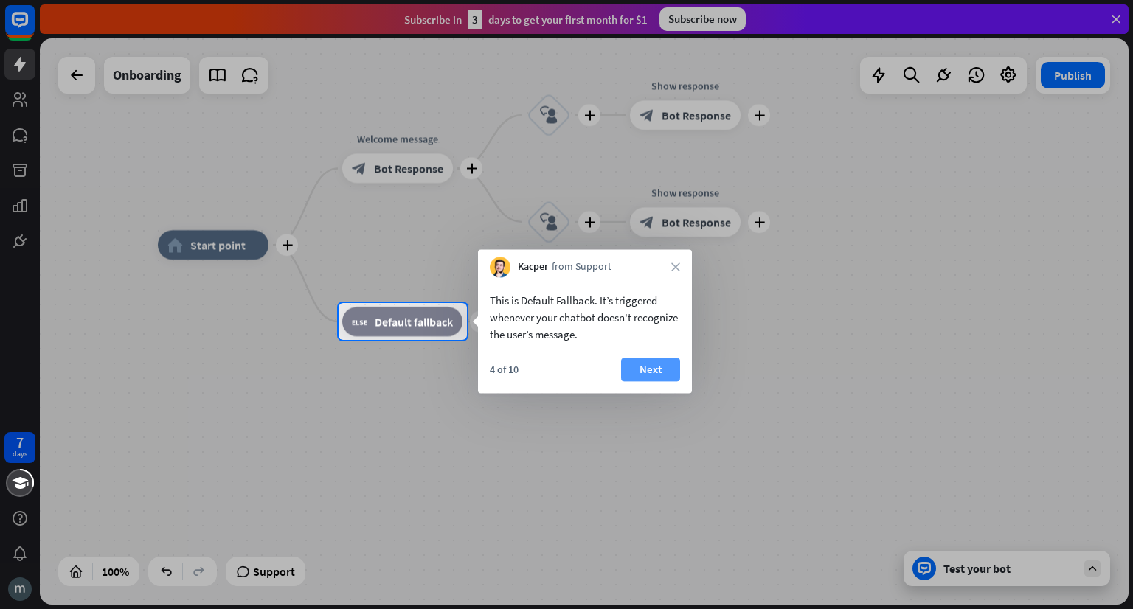 The width and height of the screenshot is (1133, 609). What do you see at coordinates (414, 322) in the screenshot?
I see `span: Default fallback` at bounding box center [414, 322].